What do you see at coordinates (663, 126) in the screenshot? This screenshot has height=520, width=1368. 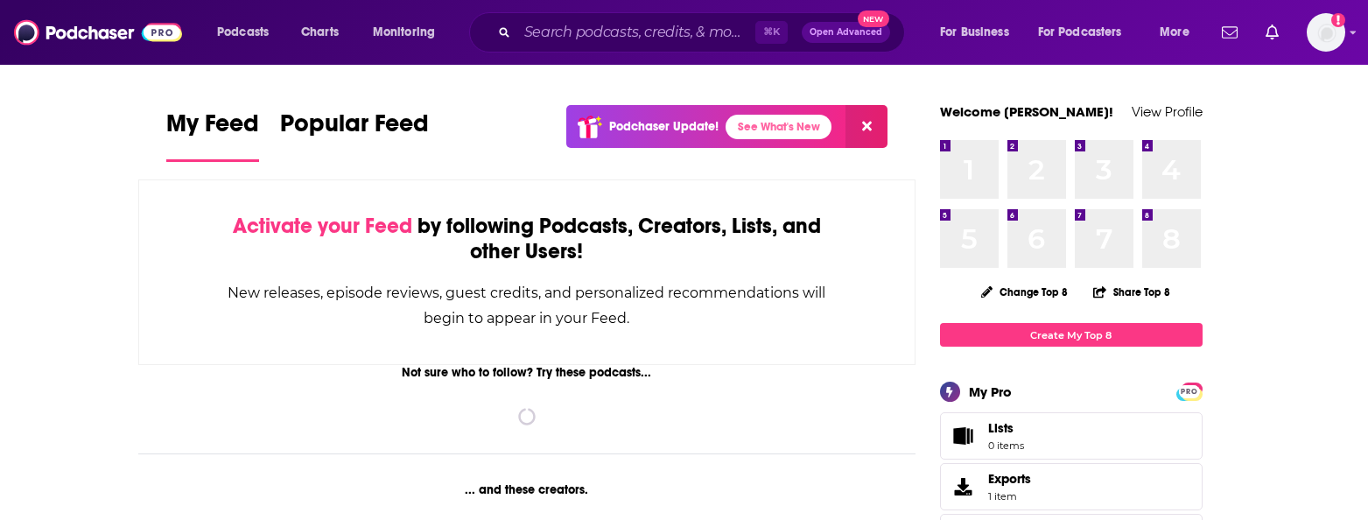 I see `p: Podchaser Update!` at bounding box center [663, 126].